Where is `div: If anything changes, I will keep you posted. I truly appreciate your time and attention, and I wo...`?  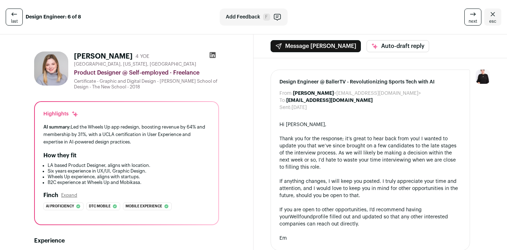 div: If anything changes, I will keep you posted. I truly appreciate your time and attention, and I wo... is located at coordinates (370, 189).